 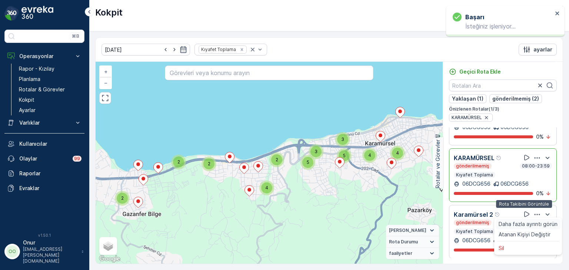 What do you see at coordinates (502, 26) in the screenshot?
I see `p: İsteğiniz işleniyor…` at bounding box center [502, 26].